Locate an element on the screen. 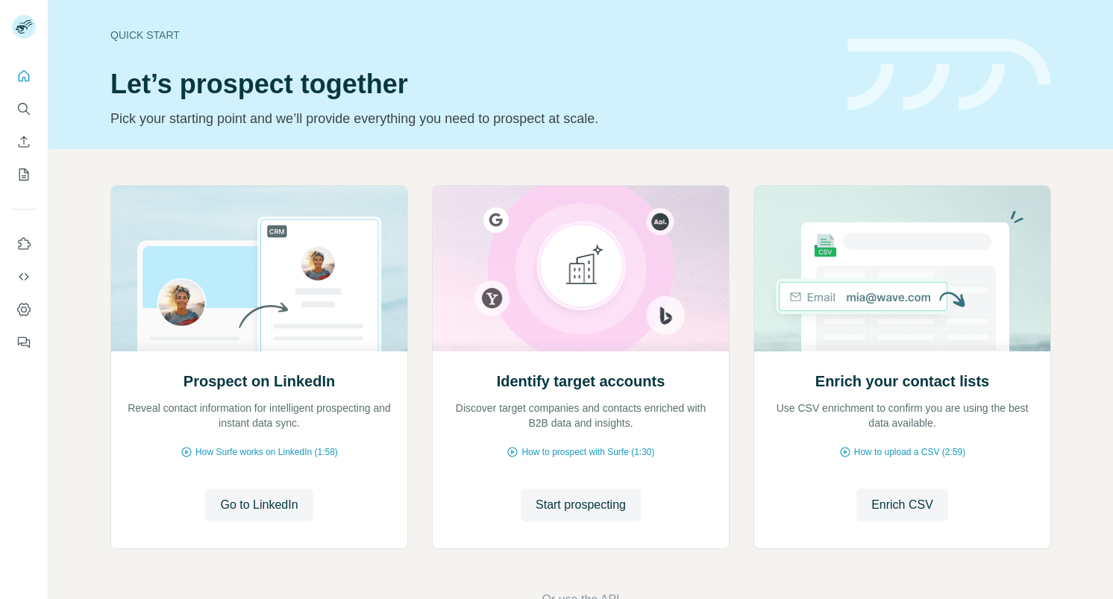 The image size is (1113, 599). div: Quick start is located at coordinates (470, 35).